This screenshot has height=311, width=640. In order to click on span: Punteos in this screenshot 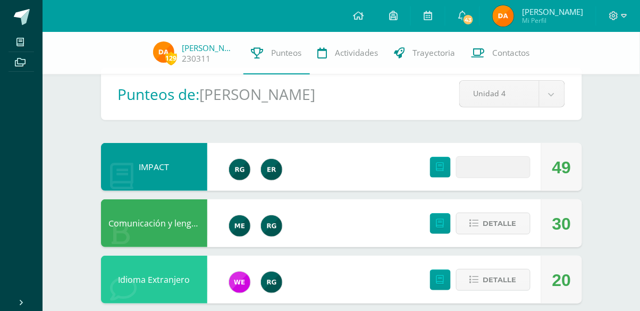, I will do `click(286, 53)`.